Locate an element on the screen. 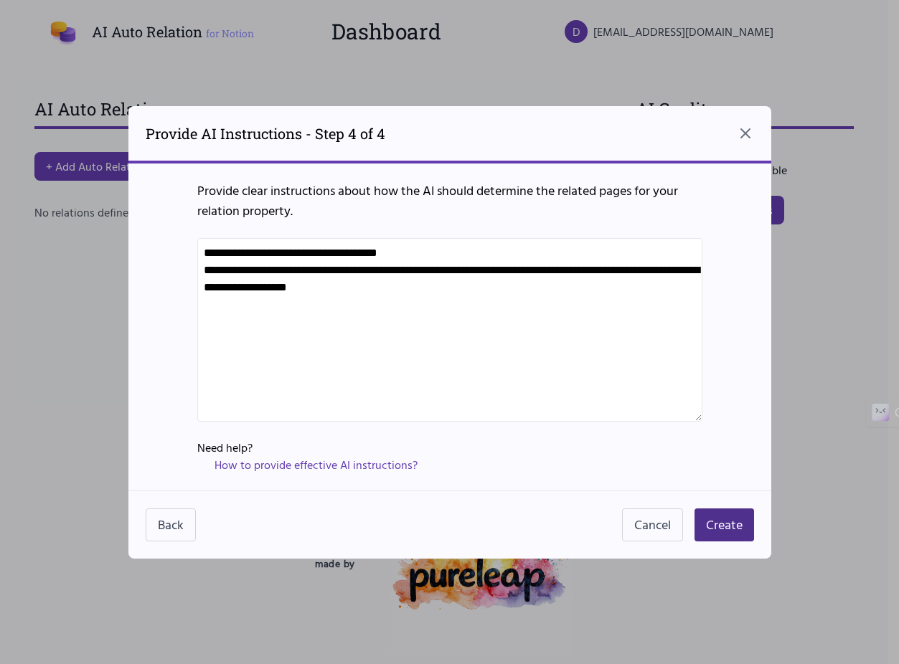  a: How to provide effective AI instructions? is located at coordinates (316, 465).